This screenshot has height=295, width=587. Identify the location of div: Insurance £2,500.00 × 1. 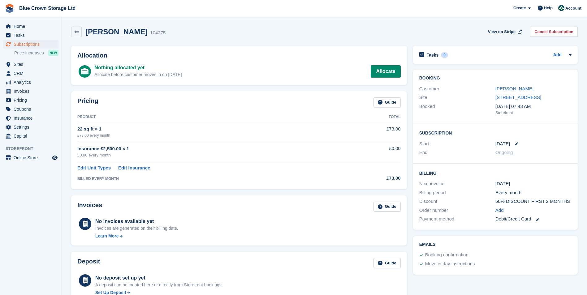
(213, 149).